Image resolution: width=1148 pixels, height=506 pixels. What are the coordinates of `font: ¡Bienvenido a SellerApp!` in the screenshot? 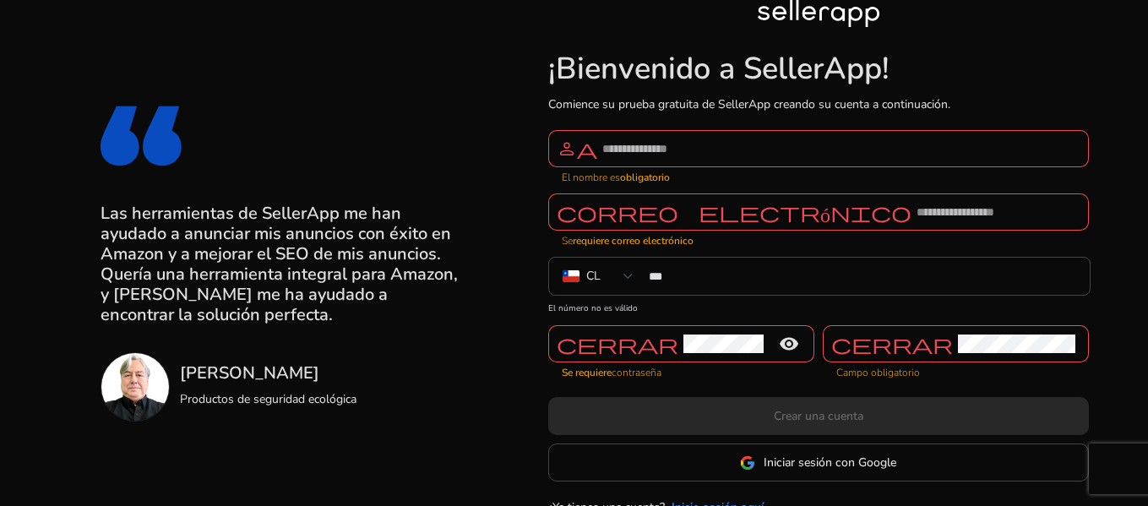 It's located at (719, 68).